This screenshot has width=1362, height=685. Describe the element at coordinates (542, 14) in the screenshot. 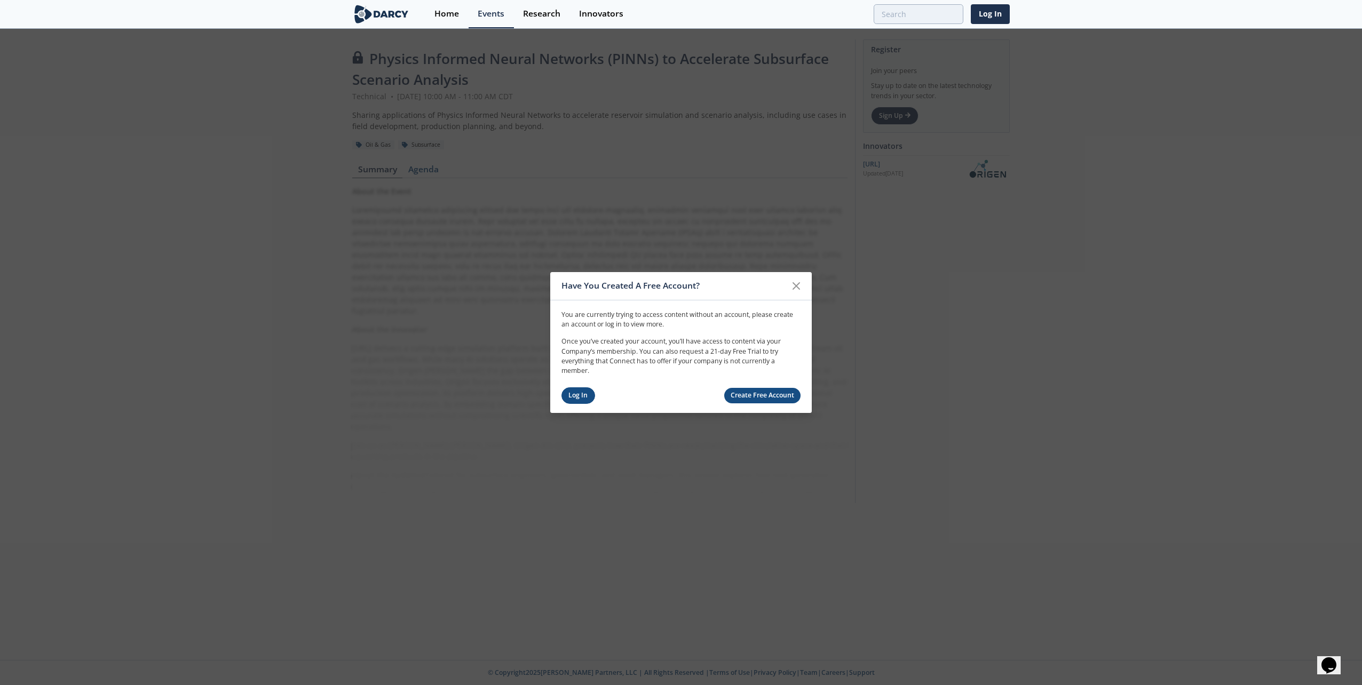

I see `div: Research` at that location.